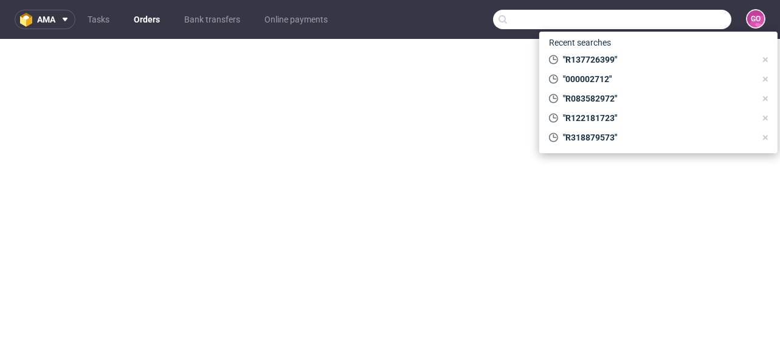  Describe the element at coordinates (756, 19) in the screenshot. I see `figcaption: GO` at that location.